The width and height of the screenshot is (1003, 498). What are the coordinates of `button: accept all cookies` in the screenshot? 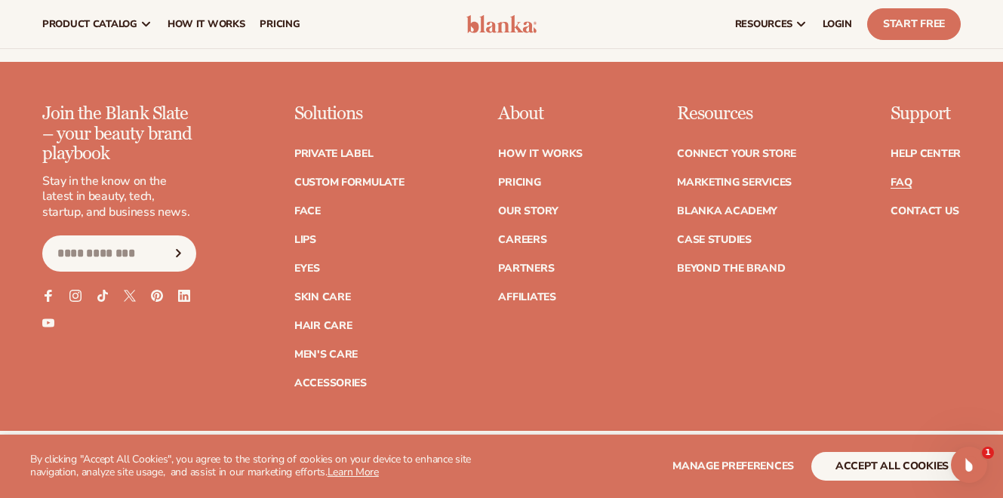 It's located at (892, 466).